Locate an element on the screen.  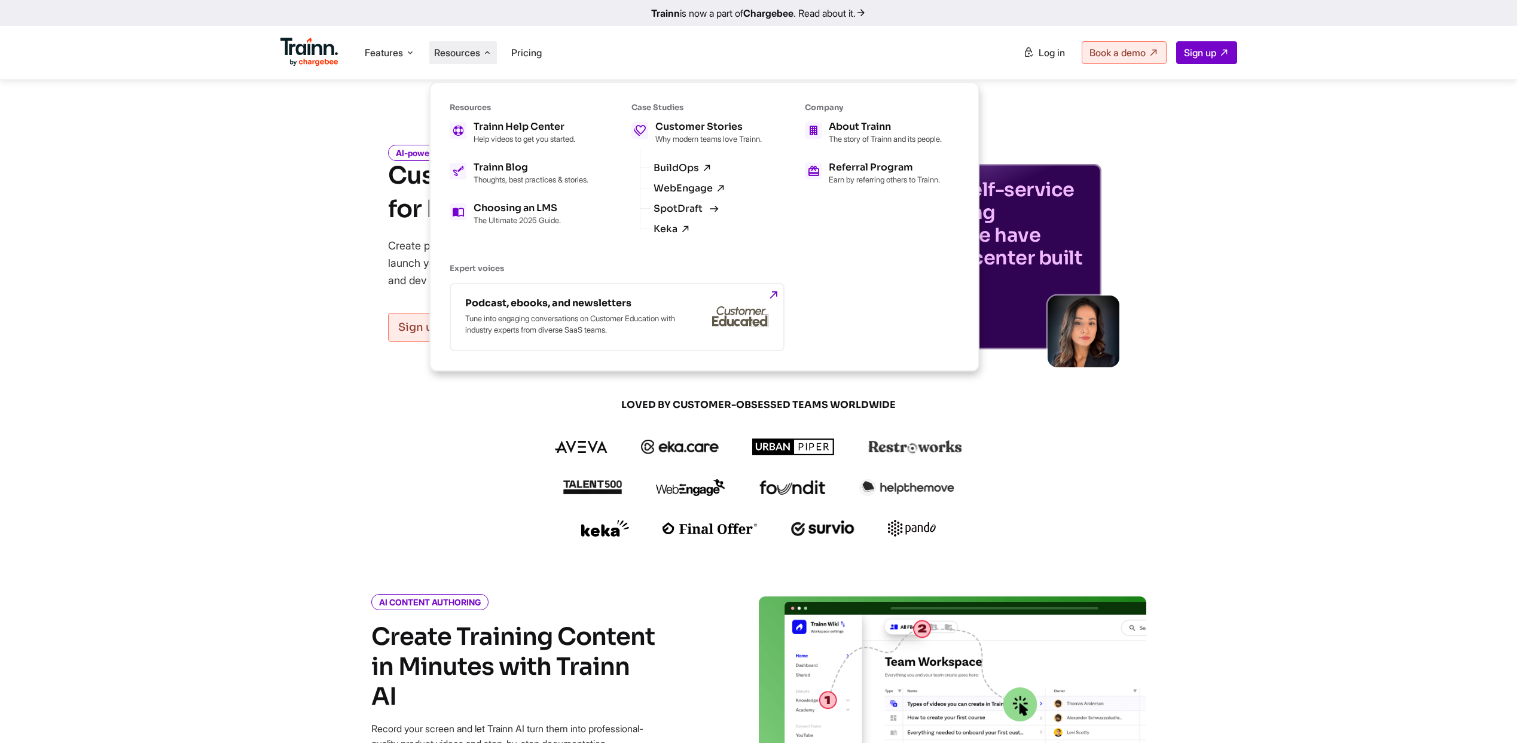
img: talent500 logo is located at coordinates (592, 487).